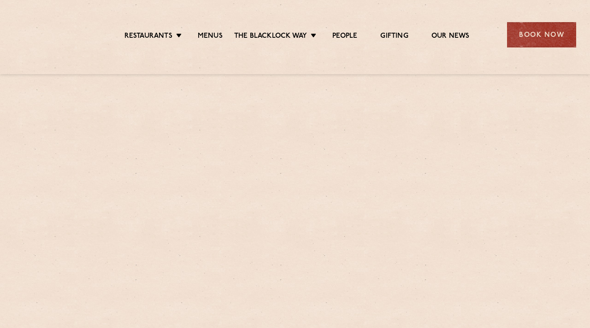  Describe the element at coordinates (53, 35) in the screenshot. I see `img: svg%3E` at that location.